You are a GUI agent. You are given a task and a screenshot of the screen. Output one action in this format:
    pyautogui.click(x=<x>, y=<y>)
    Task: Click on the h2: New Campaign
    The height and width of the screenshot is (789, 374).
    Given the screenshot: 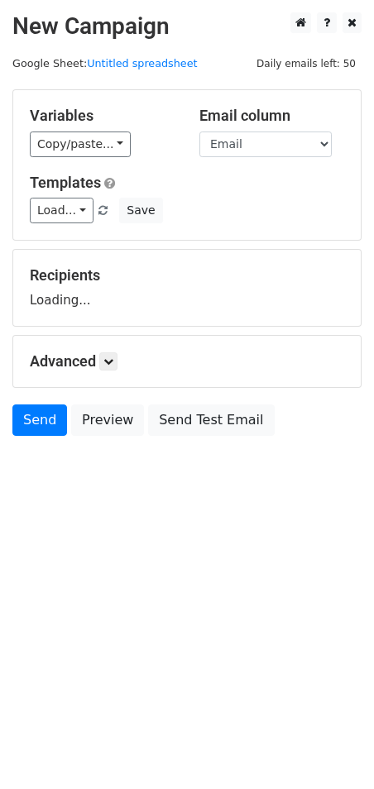 What is the action you would take?
    pyautogui.click(x=187, y=26)
    